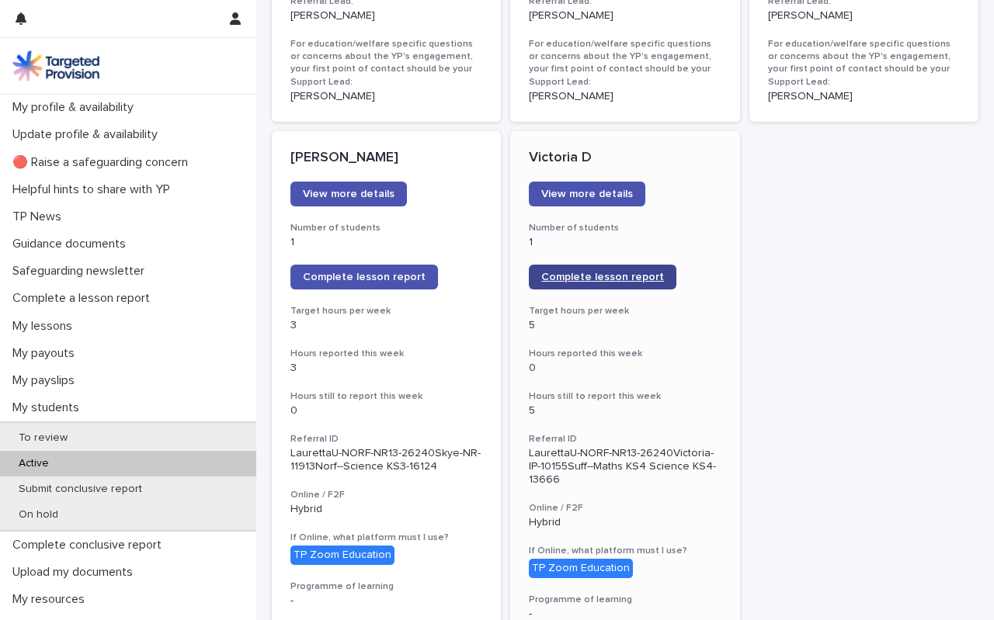  What do you see at coordinates (43, 438) in the screenshot?
I see `p: To review` at bounding box center [43, 438].